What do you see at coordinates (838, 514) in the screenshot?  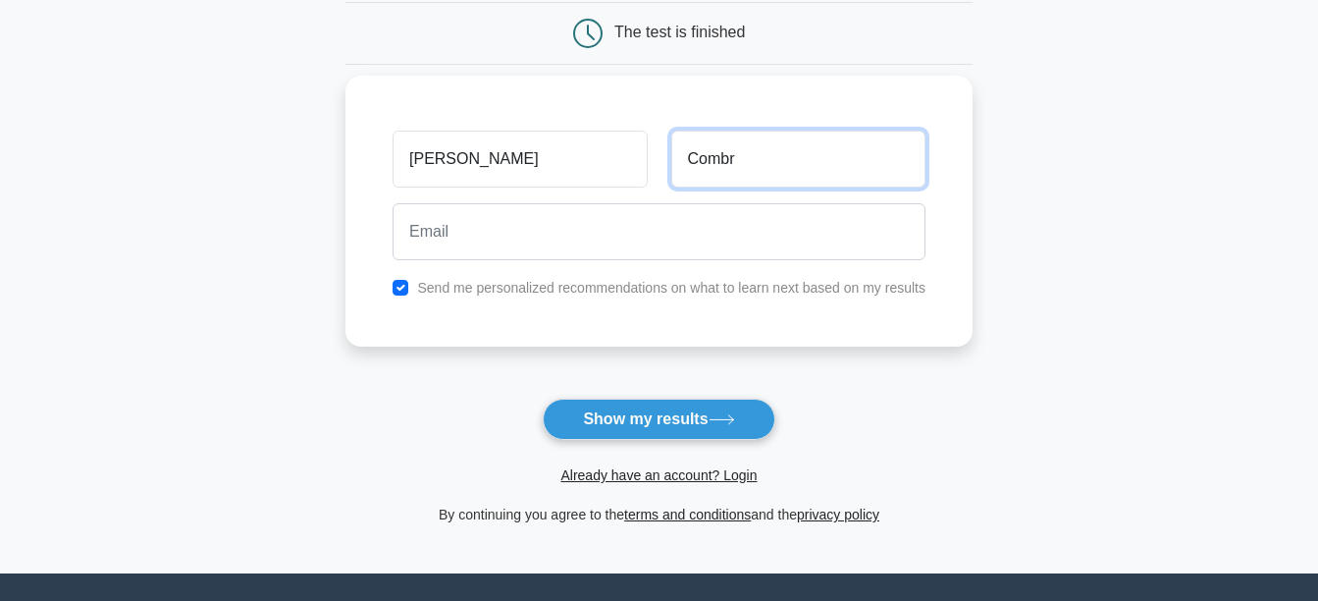 I see `a: privacy policy` at bounding box center [838, 514].